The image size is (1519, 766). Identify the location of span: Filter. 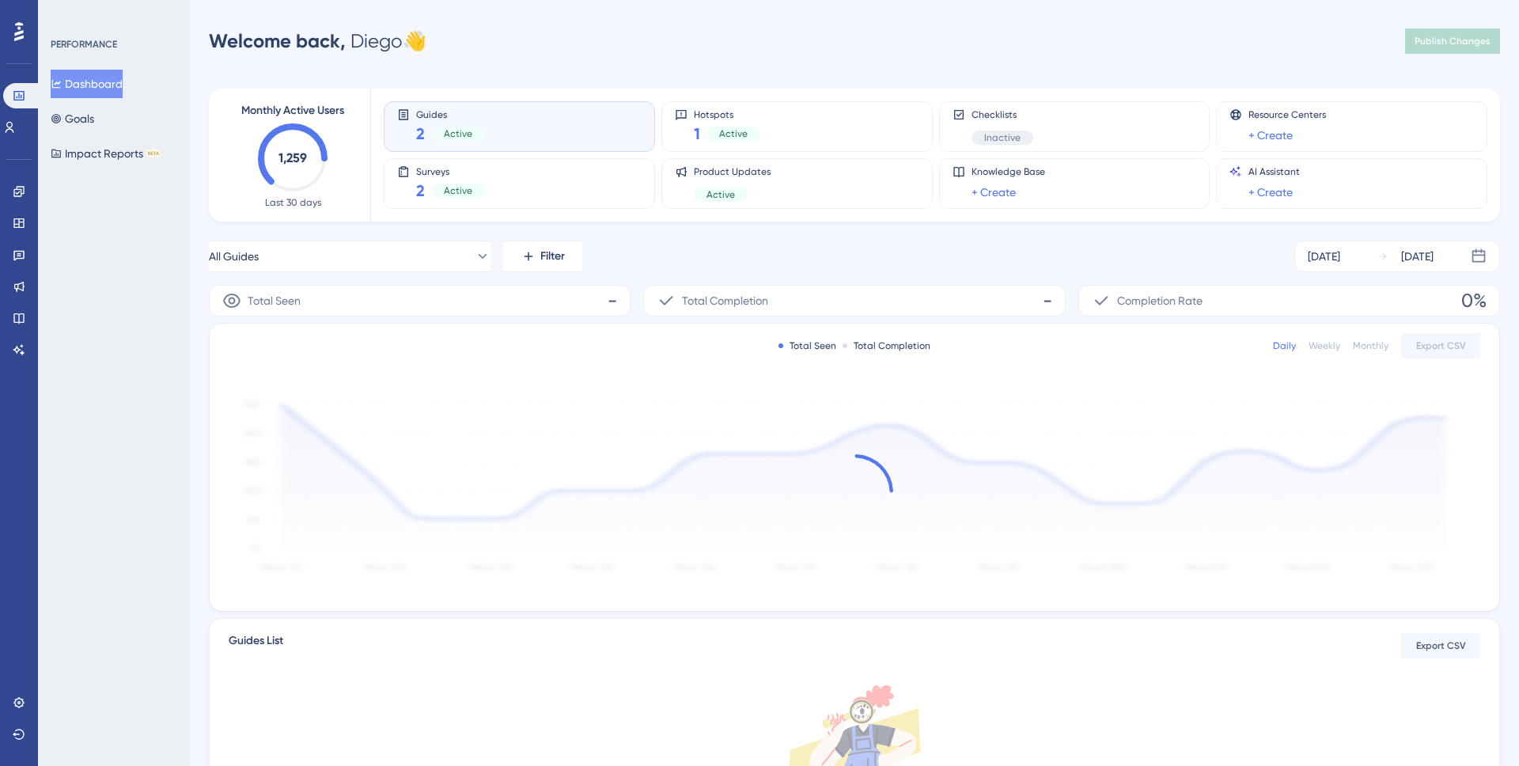
(552, 256).